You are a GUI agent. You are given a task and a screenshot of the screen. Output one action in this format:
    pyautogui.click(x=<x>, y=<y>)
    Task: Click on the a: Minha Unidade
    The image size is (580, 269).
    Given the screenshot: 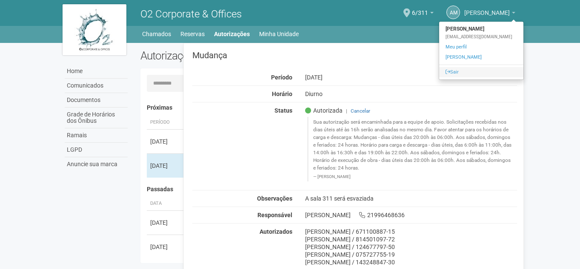 What is the action you would take?
    pyautogui.click(x=279, y=34)
    